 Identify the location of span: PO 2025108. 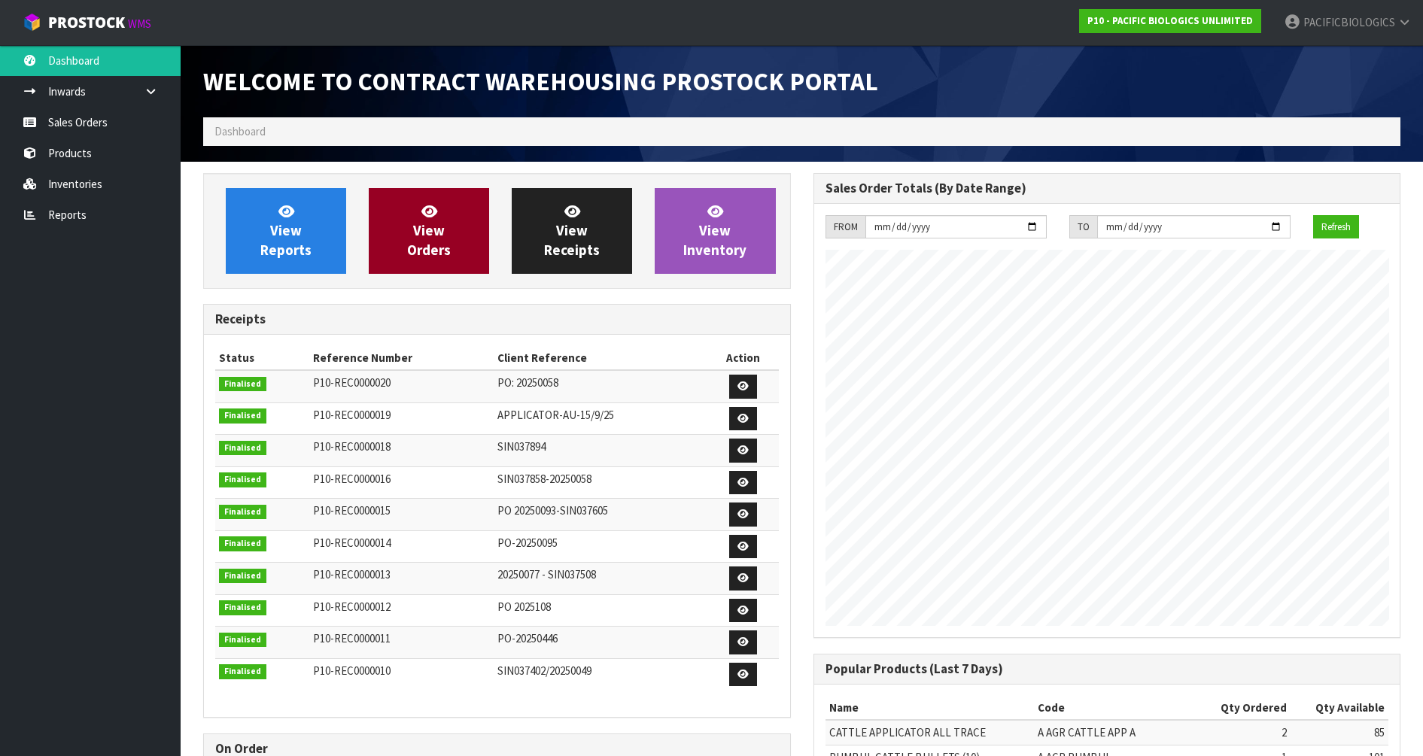
(524, 606).